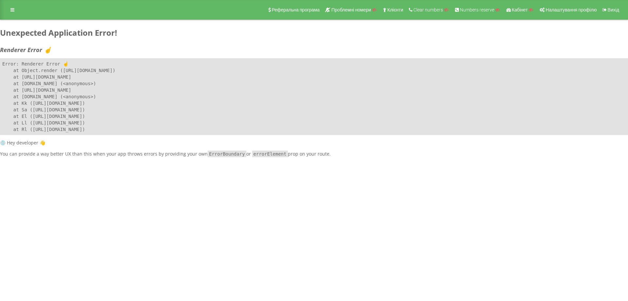 The image size is (628, 301). I want to click on span: Clear numbers, so click(428, 10).